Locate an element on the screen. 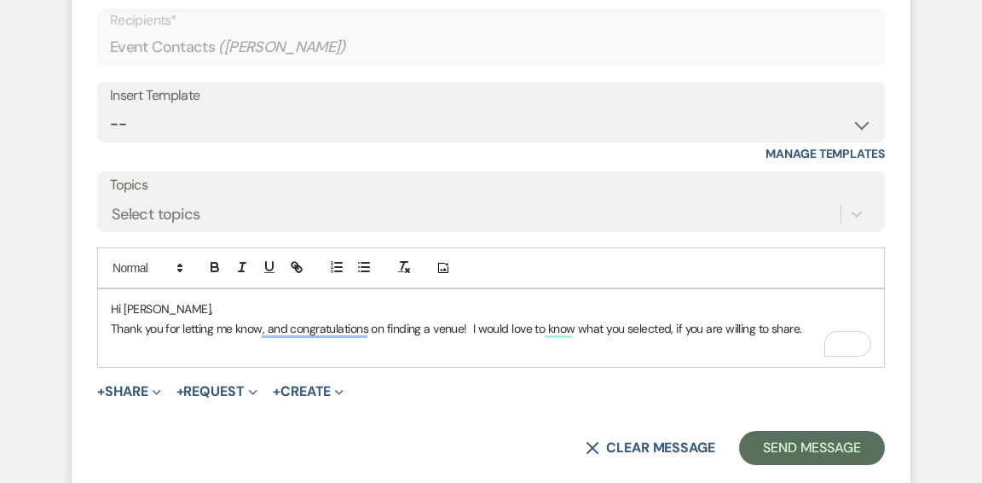 The height and width of the screenshot is (483, 982). p: Recipients* is located at coordinates (491, 20).